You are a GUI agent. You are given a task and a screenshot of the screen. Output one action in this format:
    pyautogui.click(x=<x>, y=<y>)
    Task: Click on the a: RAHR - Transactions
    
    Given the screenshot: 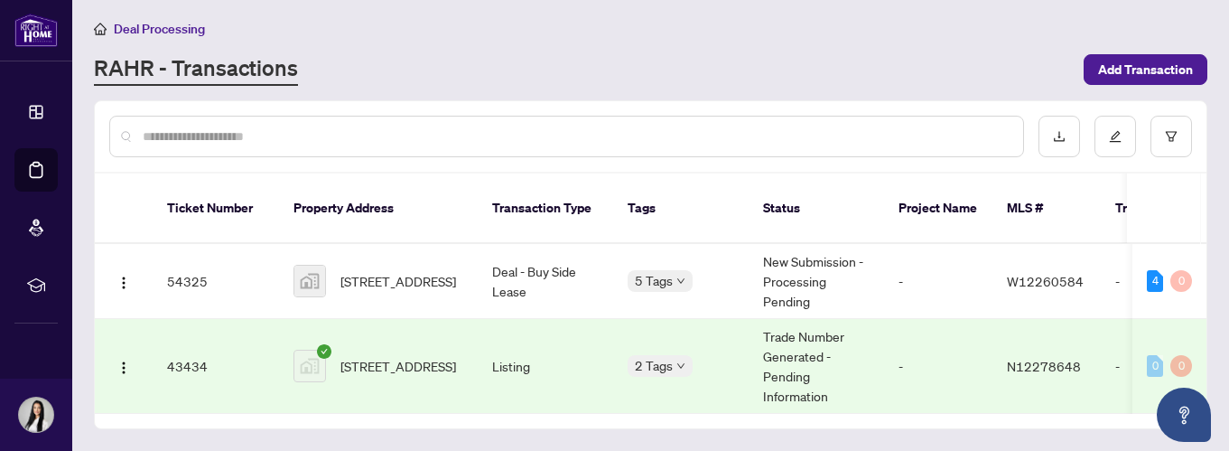 What is the action you would take?
    pyautogui.click(x=196, y=70)
    